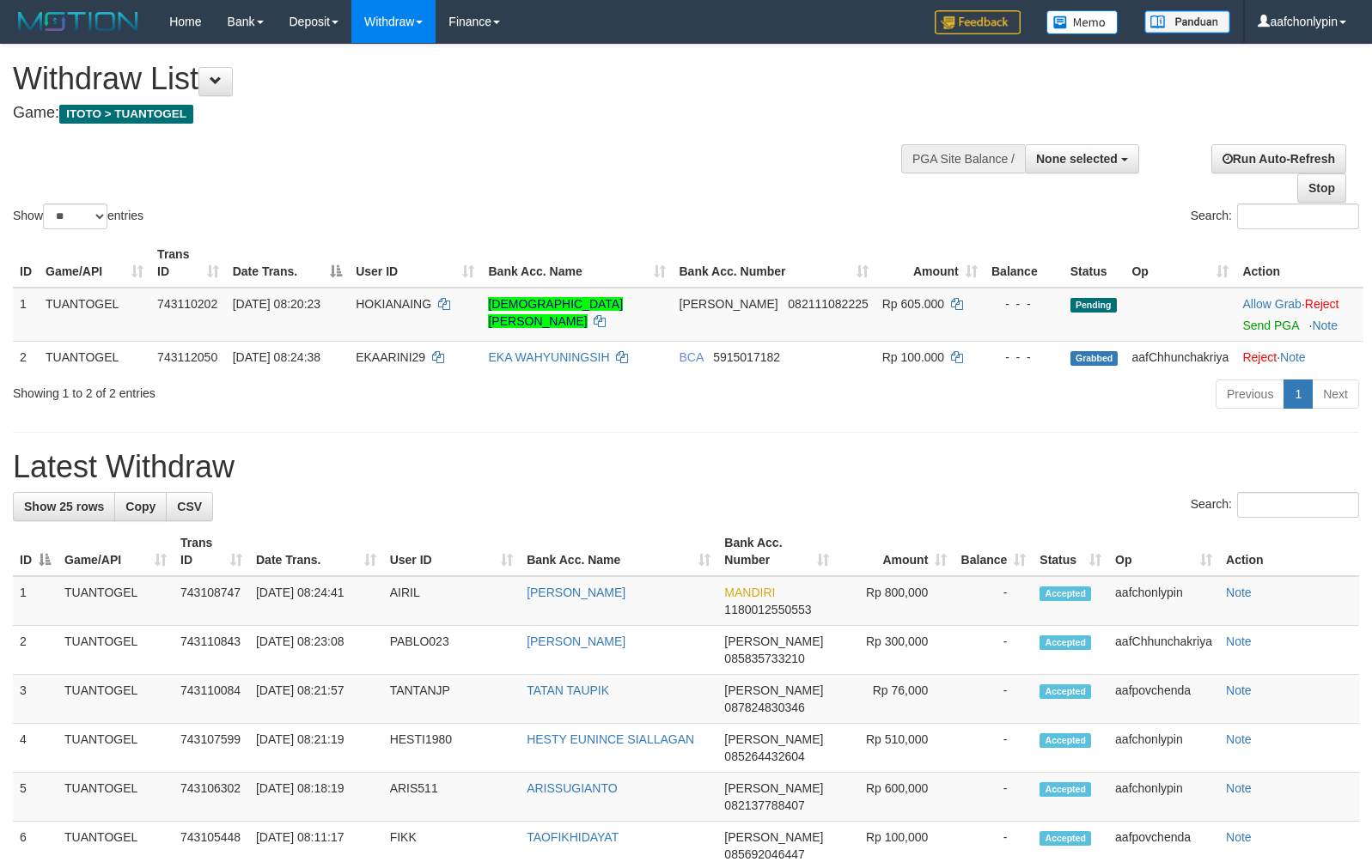  What do you see at coordinates (573, 837) in the screenshot?
I see `a: TAOFIKHIDAYAT` at bounding box center [573, 837].